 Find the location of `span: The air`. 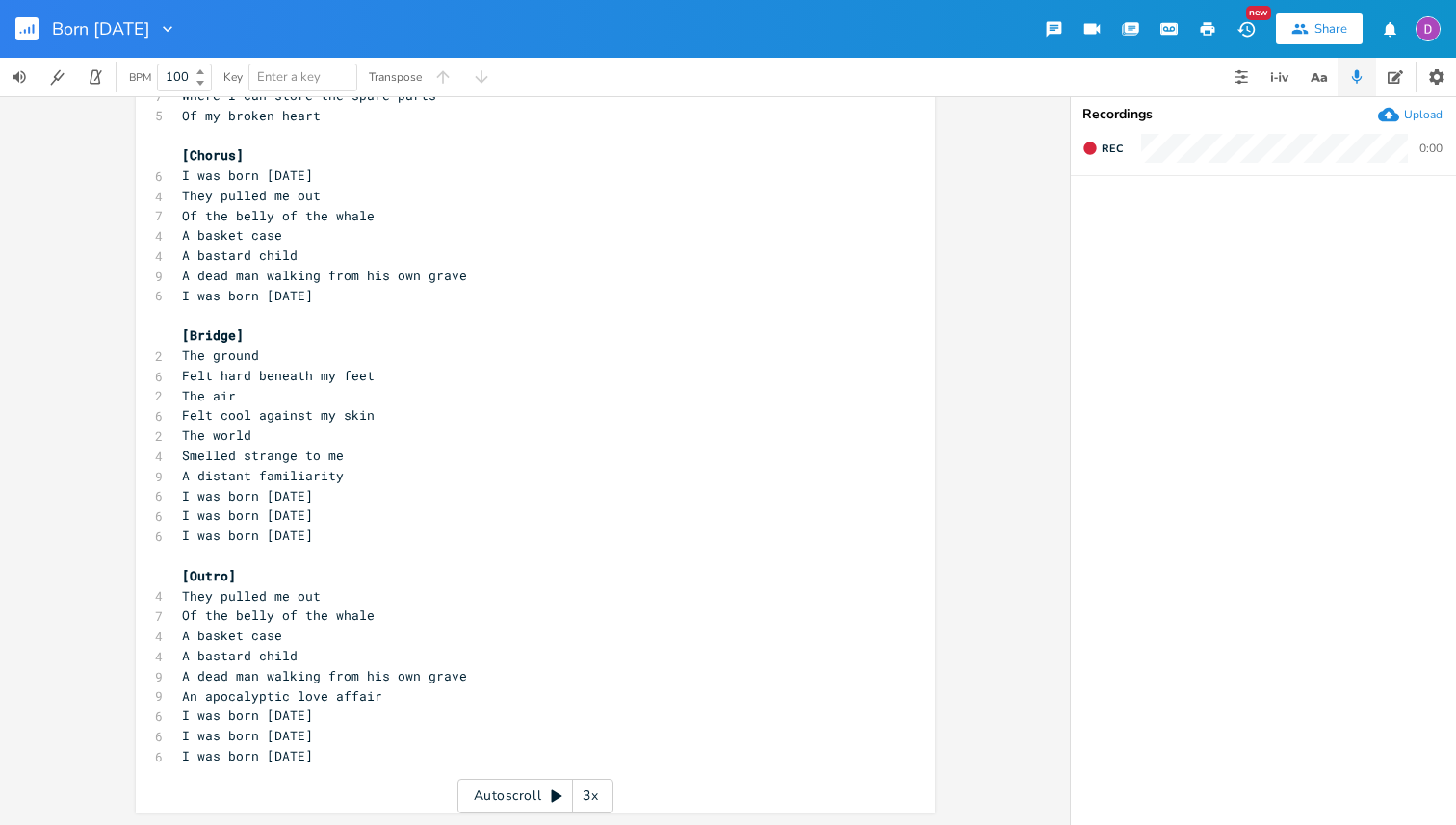

span: The air is located at coordinates (209, 396).